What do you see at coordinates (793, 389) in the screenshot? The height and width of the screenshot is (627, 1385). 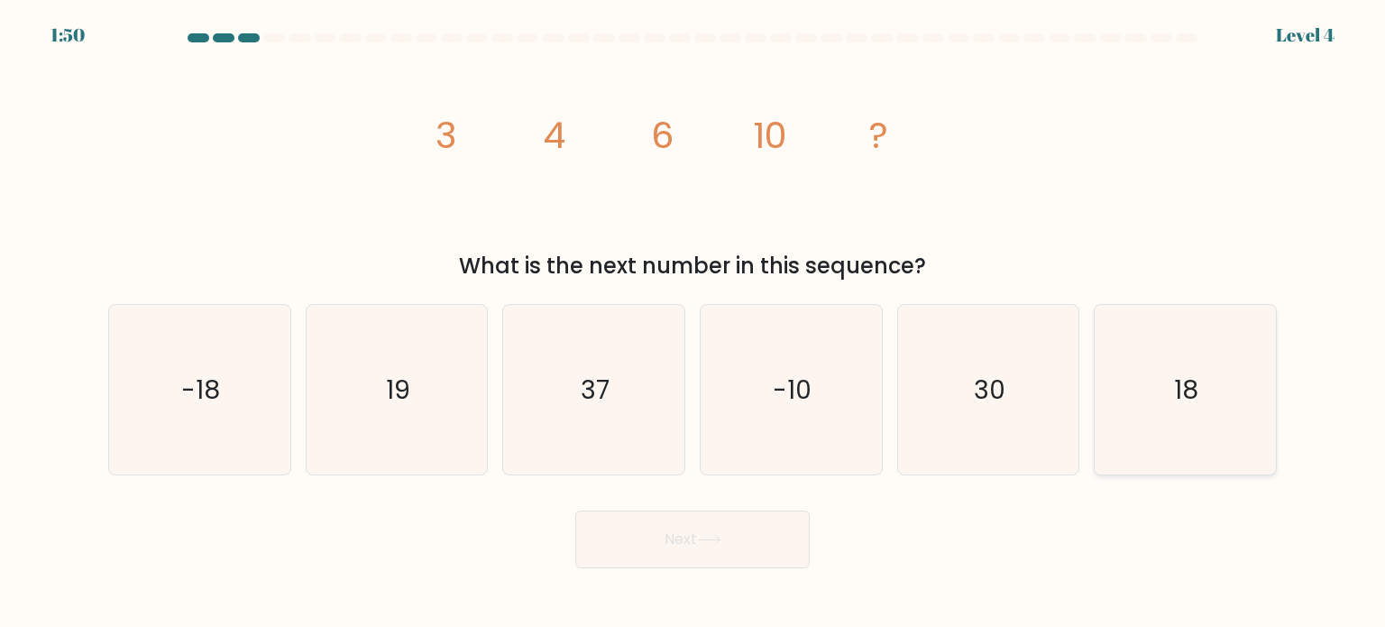 I see `text: -10` at bounding box center [793, 389].